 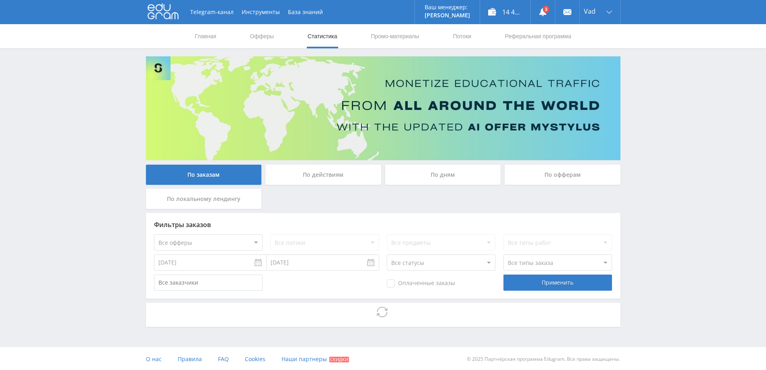 What do you see at coordinates (395, 36) in the screenshot?
I see `a: Промо-материалы` at bounding box center [395, 36].